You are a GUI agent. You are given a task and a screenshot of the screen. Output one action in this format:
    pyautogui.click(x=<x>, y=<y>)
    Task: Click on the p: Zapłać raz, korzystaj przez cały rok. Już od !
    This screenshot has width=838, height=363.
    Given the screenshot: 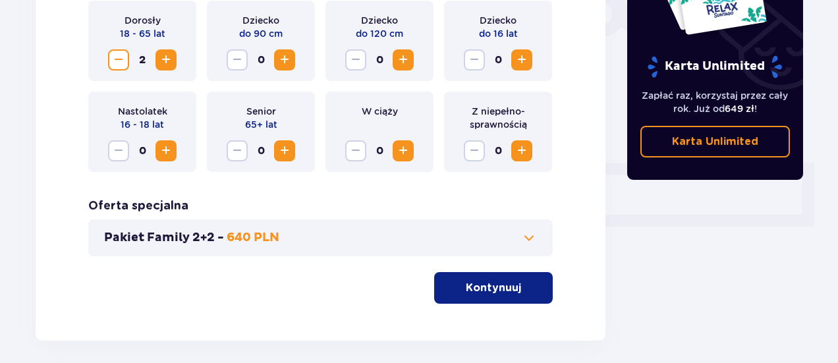 What is the action you would take?
    pyautogui.click(x=716, y=102)
    